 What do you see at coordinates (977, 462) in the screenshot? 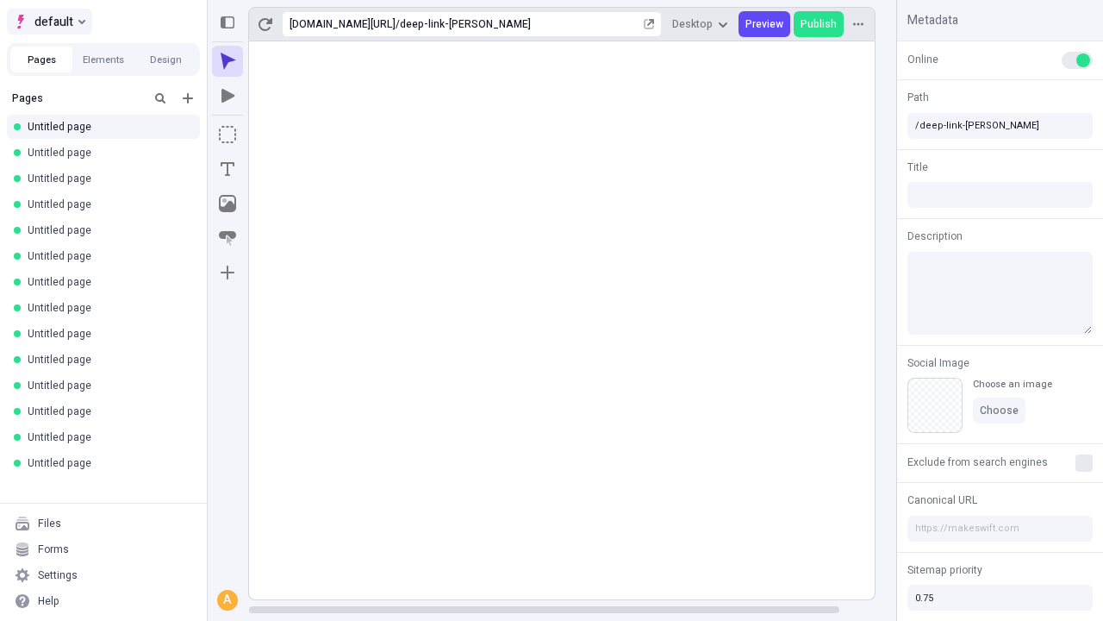
I see `span: Exclude from search engines` at bounding box center [977, 462].